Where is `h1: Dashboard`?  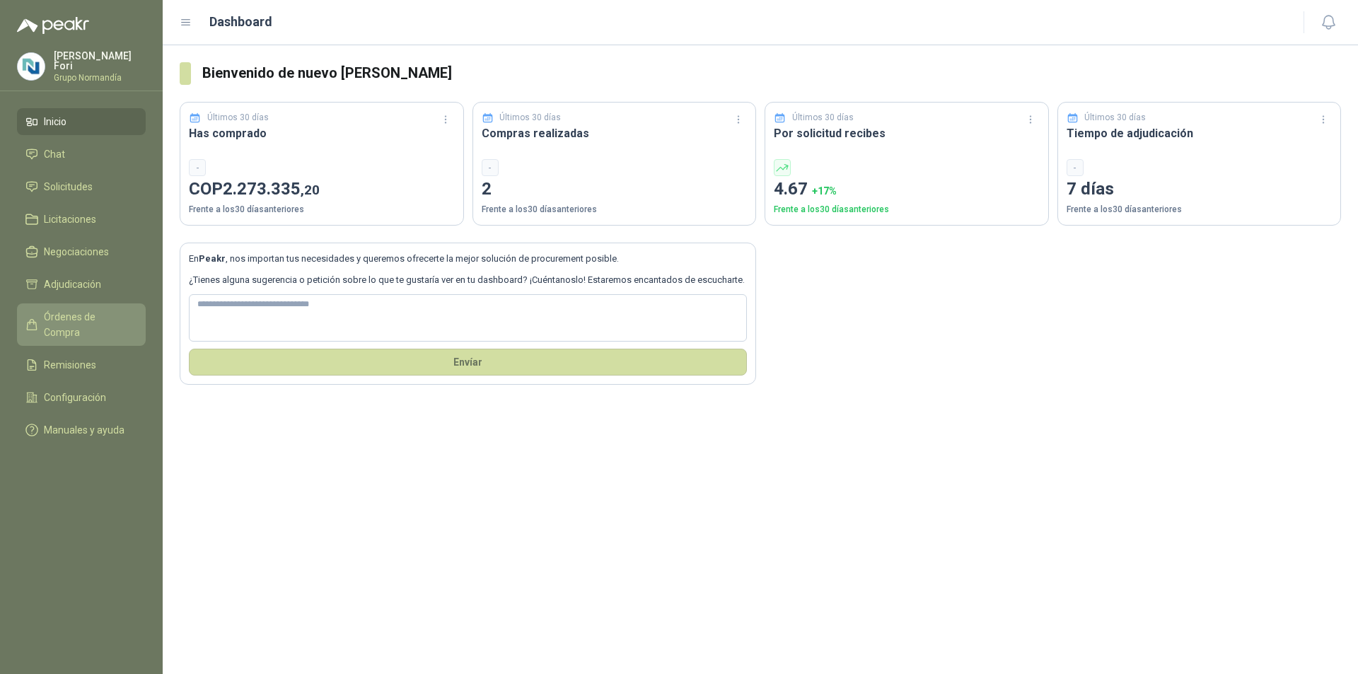
h1: Dashboard is located at coordinates (240, 22).